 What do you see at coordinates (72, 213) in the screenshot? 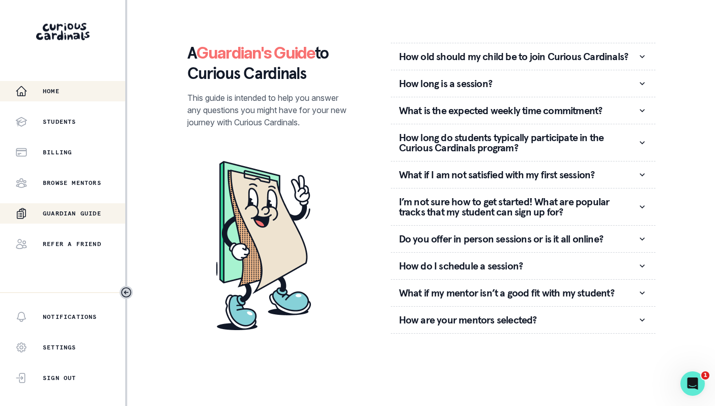
I see `p: Guardian Guide` at bounding box center [72, 213].